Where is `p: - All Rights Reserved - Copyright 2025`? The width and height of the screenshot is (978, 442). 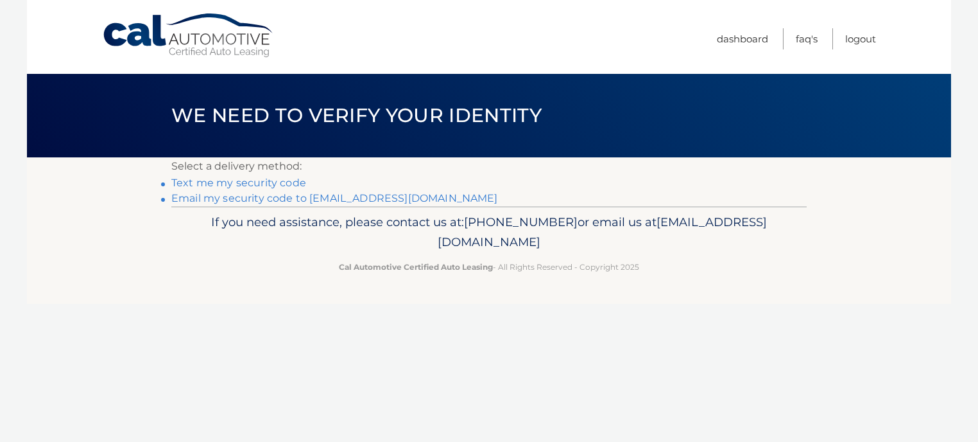 p: - All Rights Reserved - Copyright 2025 is located at coordinates (489, 266).